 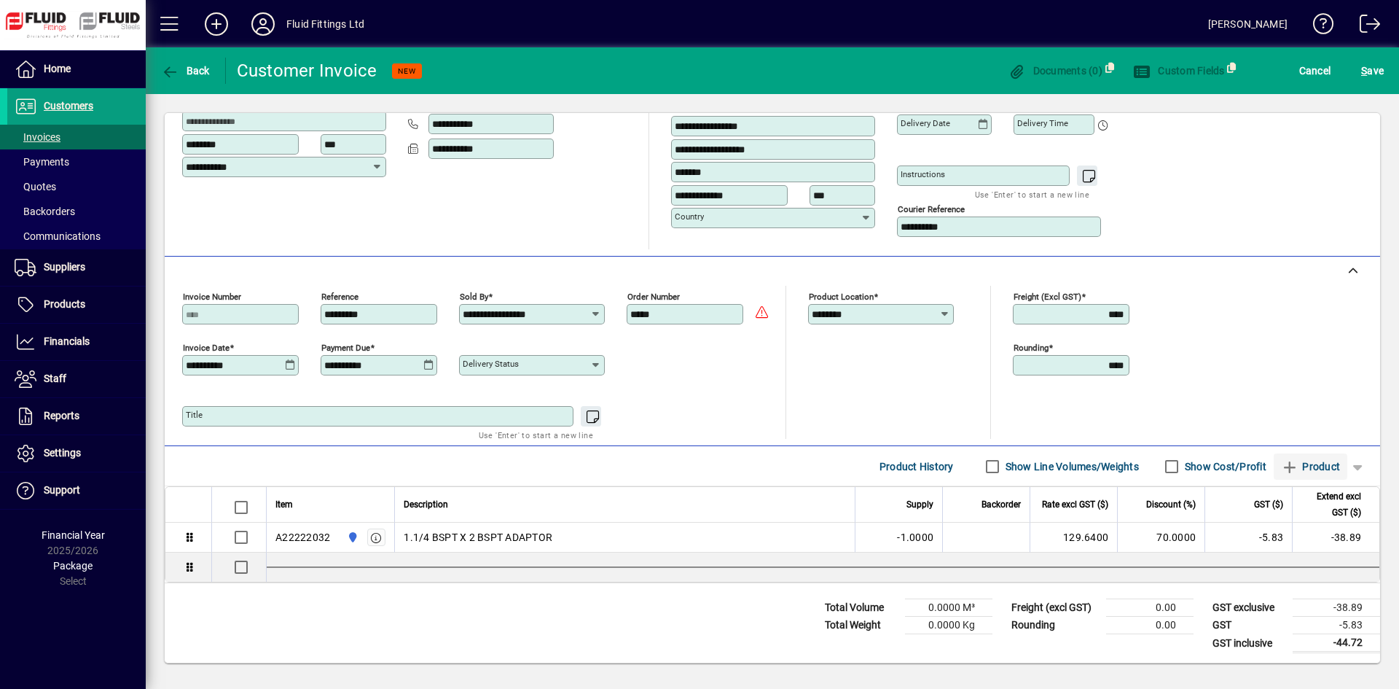 I want to click on button: Cancel, so click(x=1315, y=71).